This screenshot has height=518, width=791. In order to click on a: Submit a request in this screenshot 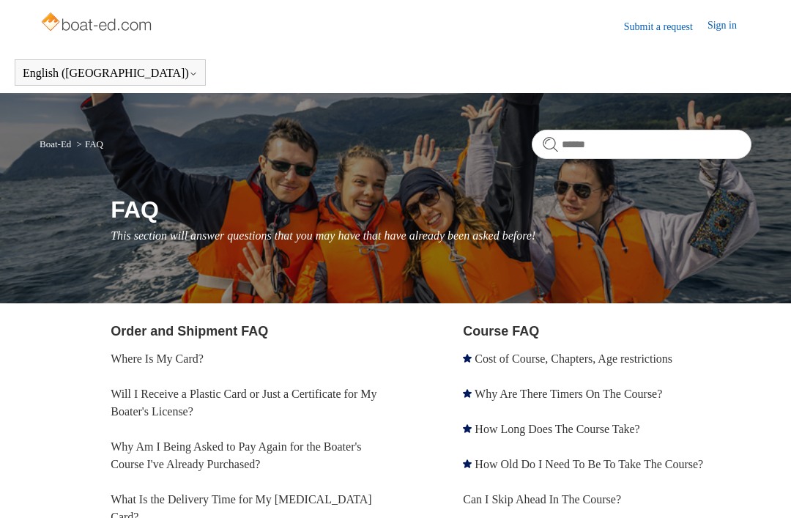, I will do `click(666, 26)`.